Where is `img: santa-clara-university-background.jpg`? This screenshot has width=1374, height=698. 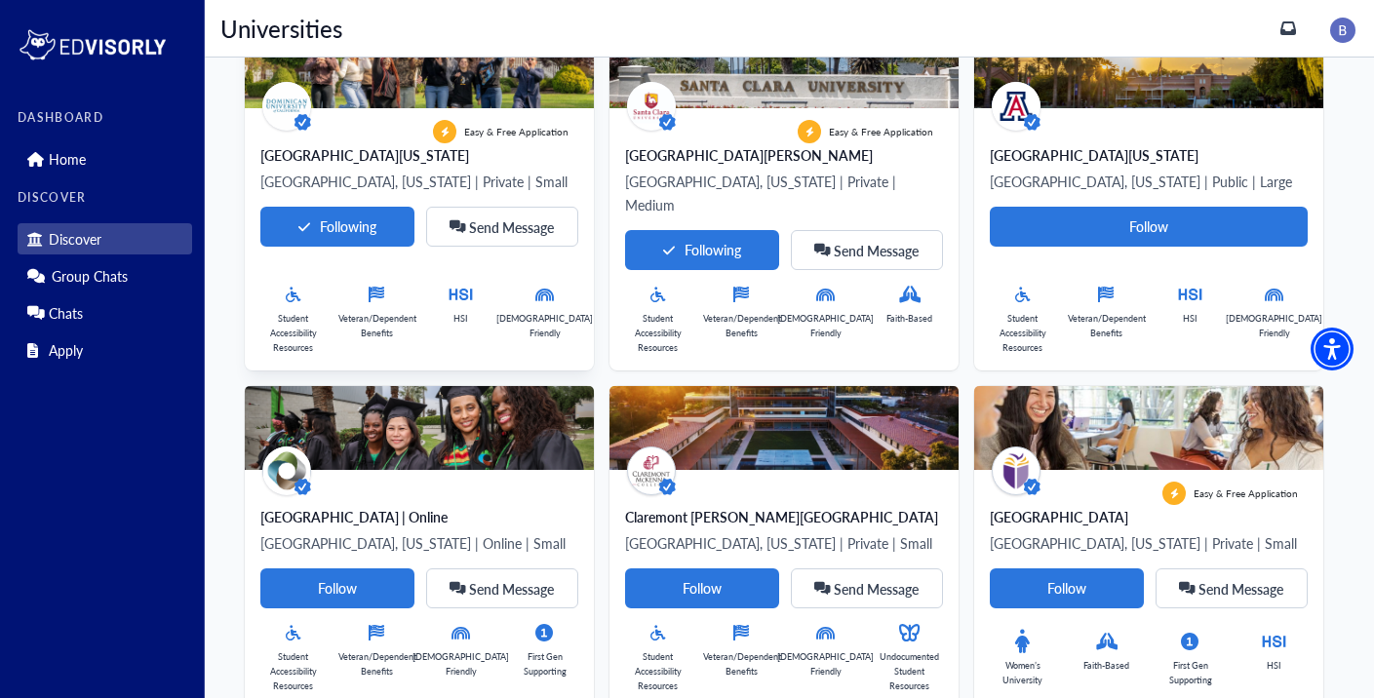 img: santa-clara-university-background.jpg is located at coordinates (784, 66).